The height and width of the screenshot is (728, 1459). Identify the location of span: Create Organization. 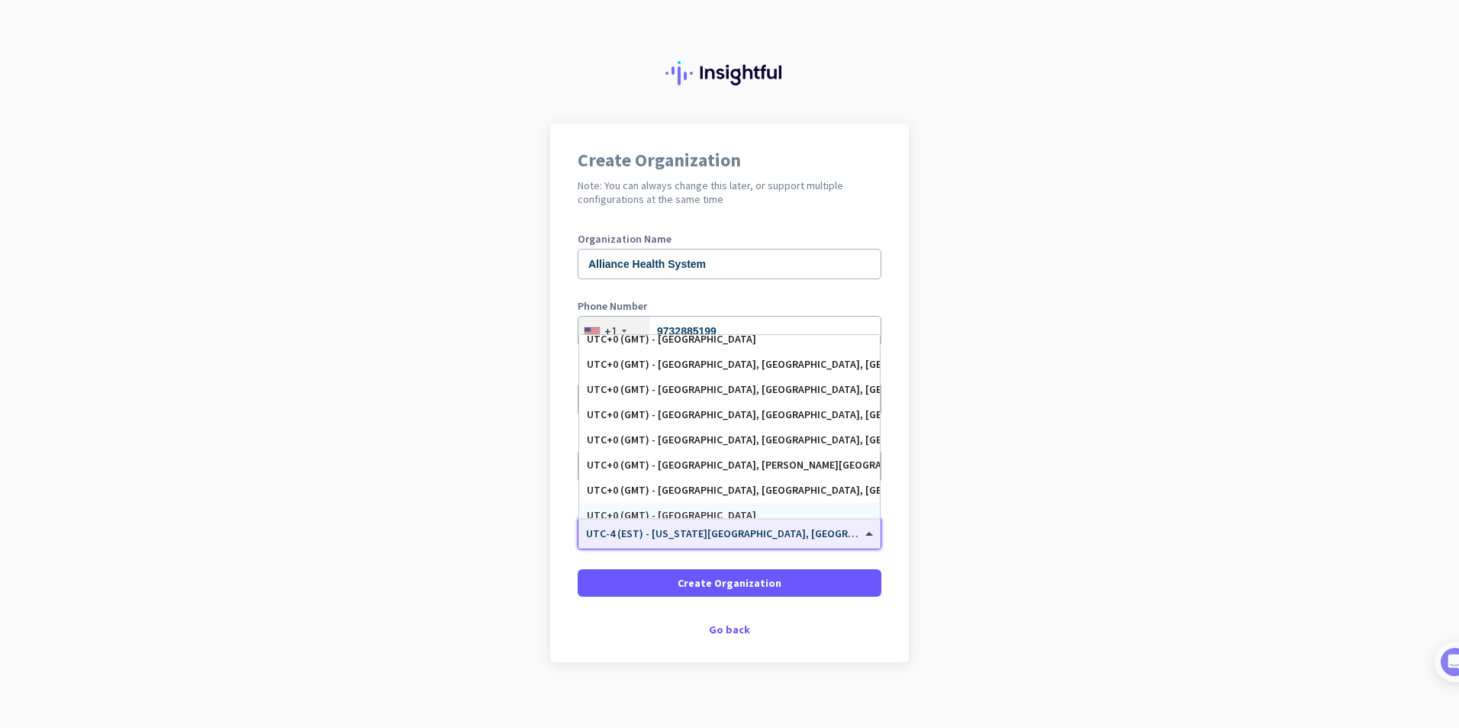
(729, 583).